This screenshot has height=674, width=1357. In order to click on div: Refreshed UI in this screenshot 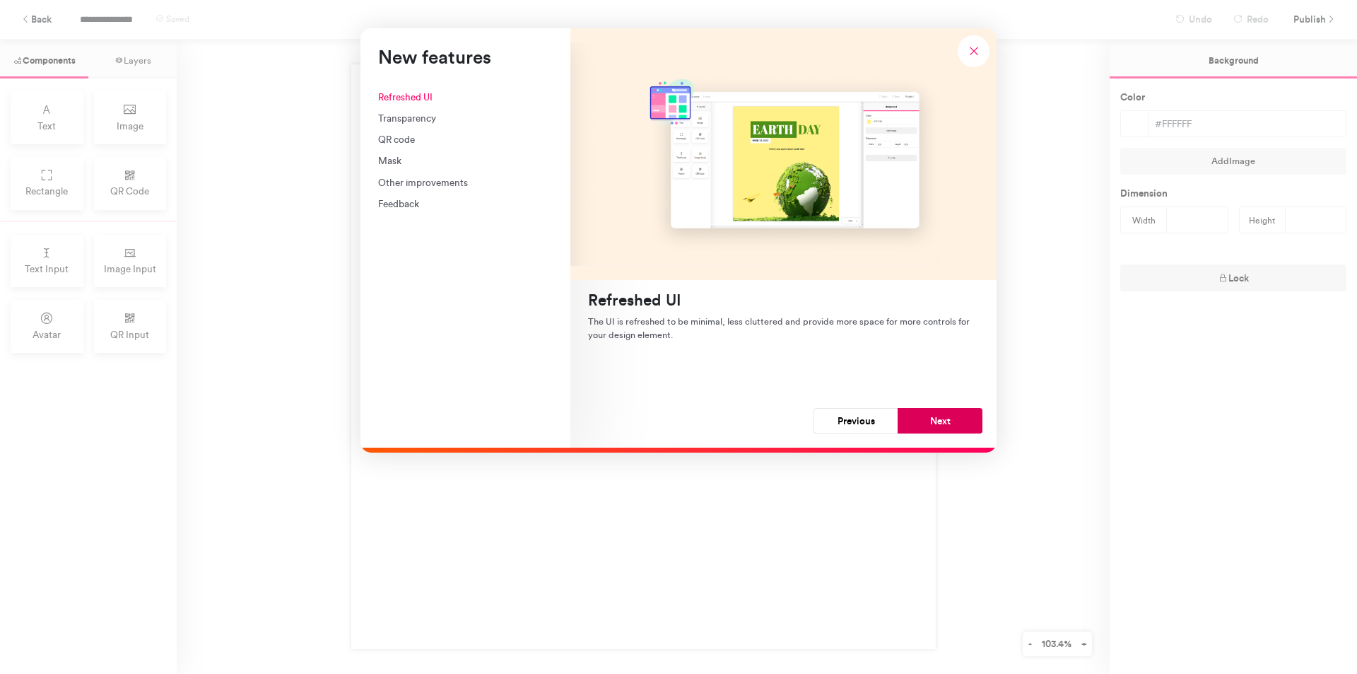, I will do `click(465, 97)`.